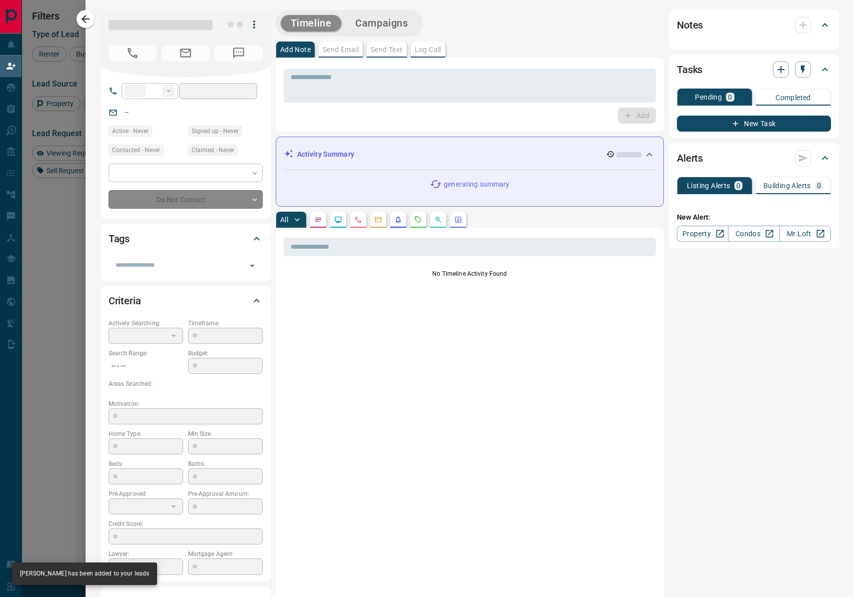 This screenshot has width=854, height=597. Describe the element at coordinates (318, 220) in the screenshot. I see `svg: Notes` at that location.